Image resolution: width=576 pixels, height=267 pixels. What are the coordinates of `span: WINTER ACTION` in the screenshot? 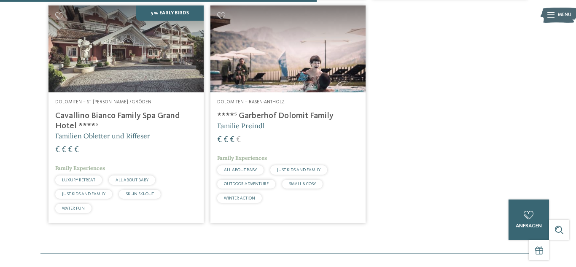 It's located at (239, 198).